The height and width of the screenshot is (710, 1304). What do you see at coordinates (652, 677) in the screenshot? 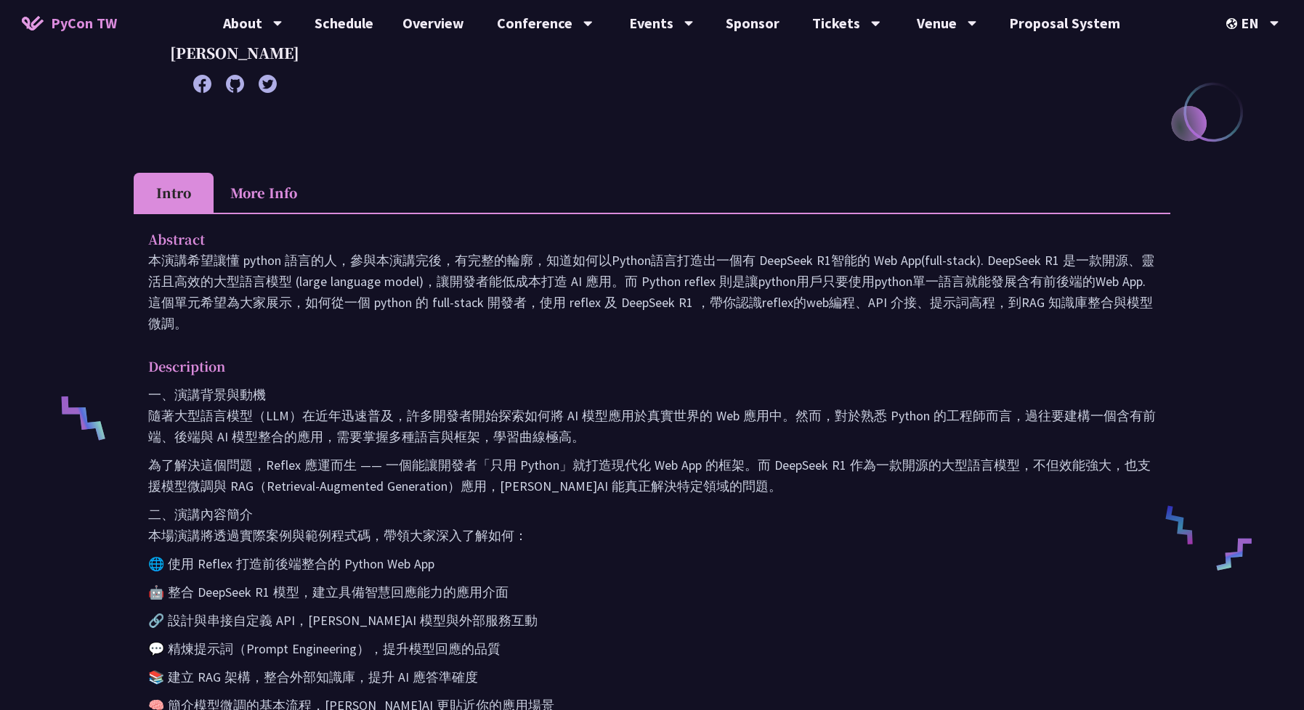
I see `p: 📚 建立 RAG 架構，整合外部知識庫，提升 AI 應答準確度` at bounding box center [652, 677].